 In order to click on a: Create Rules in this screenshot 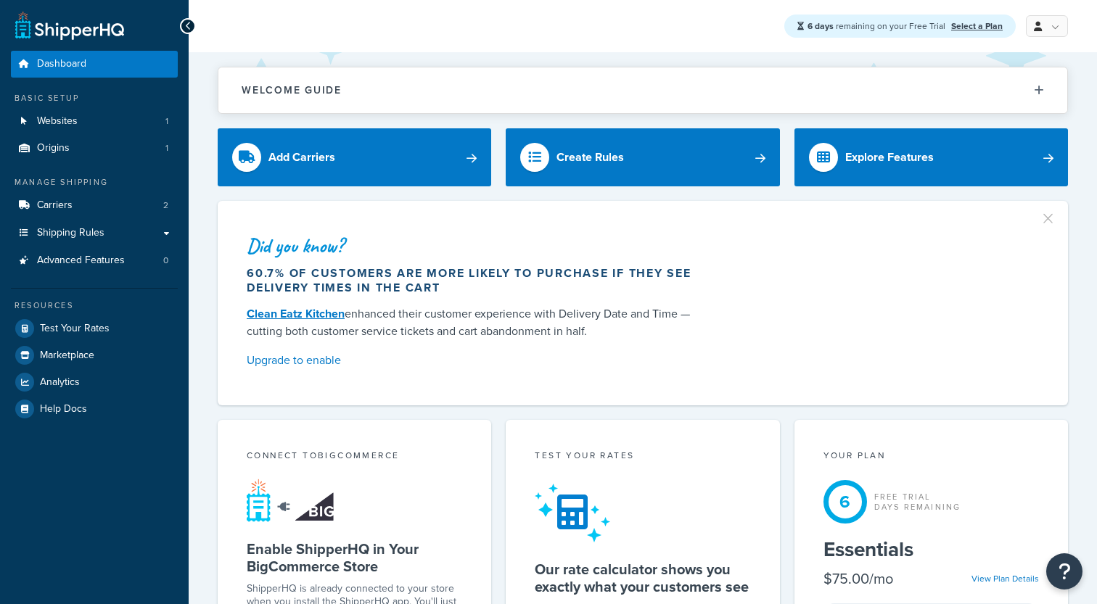, I will do `click(642, 157)`.